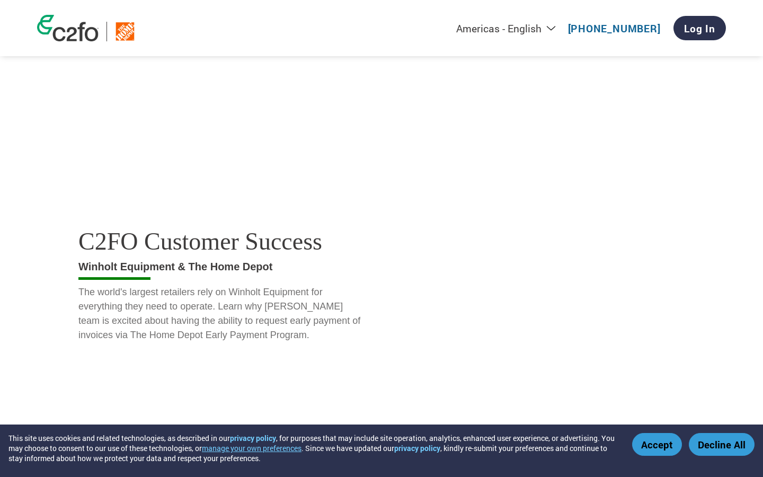  I want to click on button: manage your own preferences, so click(252, 448).